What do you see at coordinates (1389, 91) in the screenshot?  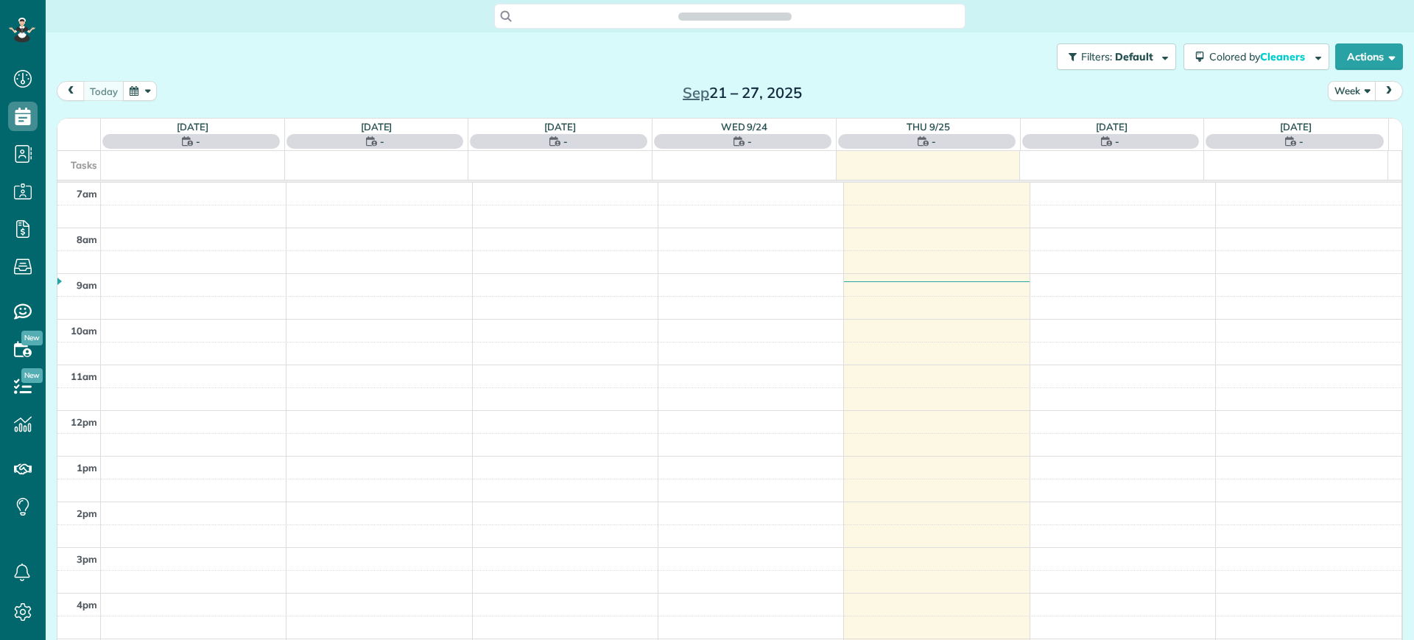 I see `button: next` at bounding box center [1389, 91].